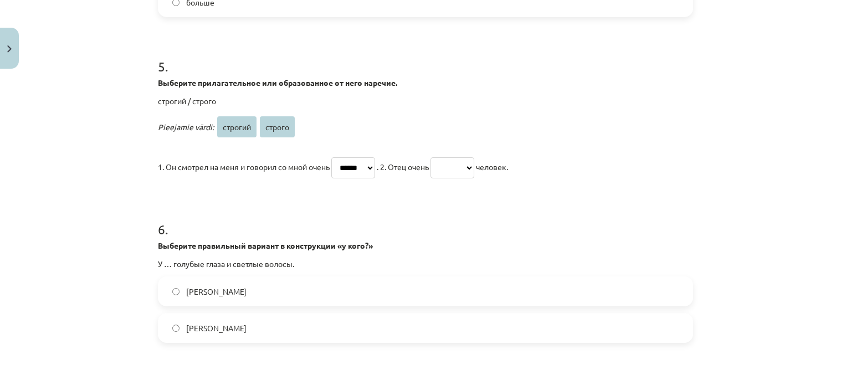  What do you see at coordinates (265, 246) in the screenshot?
I see `strong: Выберите правильный вариант в конструкции «у кого?»` at bounding box center [265, 246].